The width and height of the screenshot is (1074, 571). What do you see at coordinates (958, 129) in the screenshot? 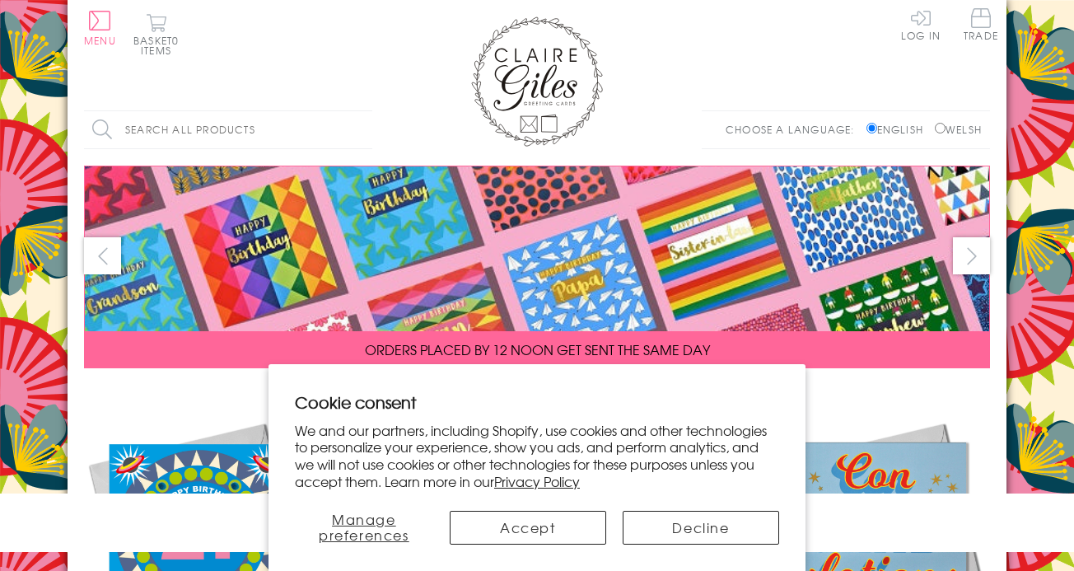
I see `label: Welsh` at bounding box center [958, 129].